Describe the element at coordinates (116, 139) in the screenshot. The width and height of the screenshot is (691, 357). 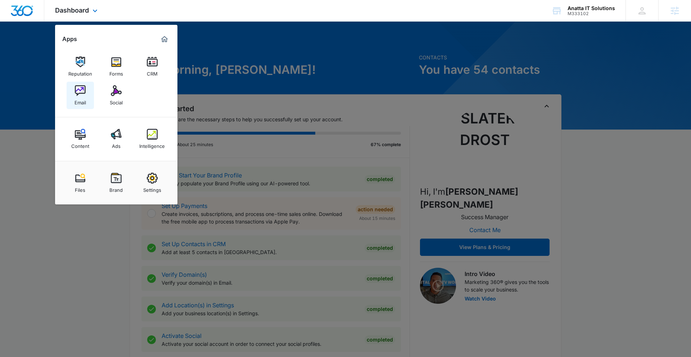
I see `a: Ads` at that location.